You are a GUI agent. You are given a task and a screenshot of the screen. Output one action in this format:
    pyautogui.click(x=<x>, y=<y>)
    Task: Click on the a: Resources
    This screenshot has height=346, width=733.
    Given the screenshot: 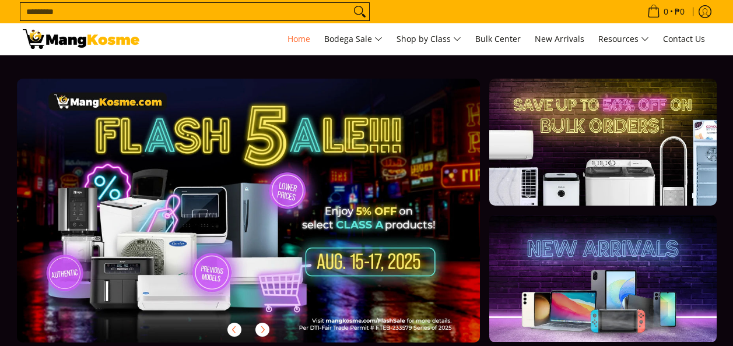 What is the action you would take?
    pyautogui.click(x=623, y=39)
    